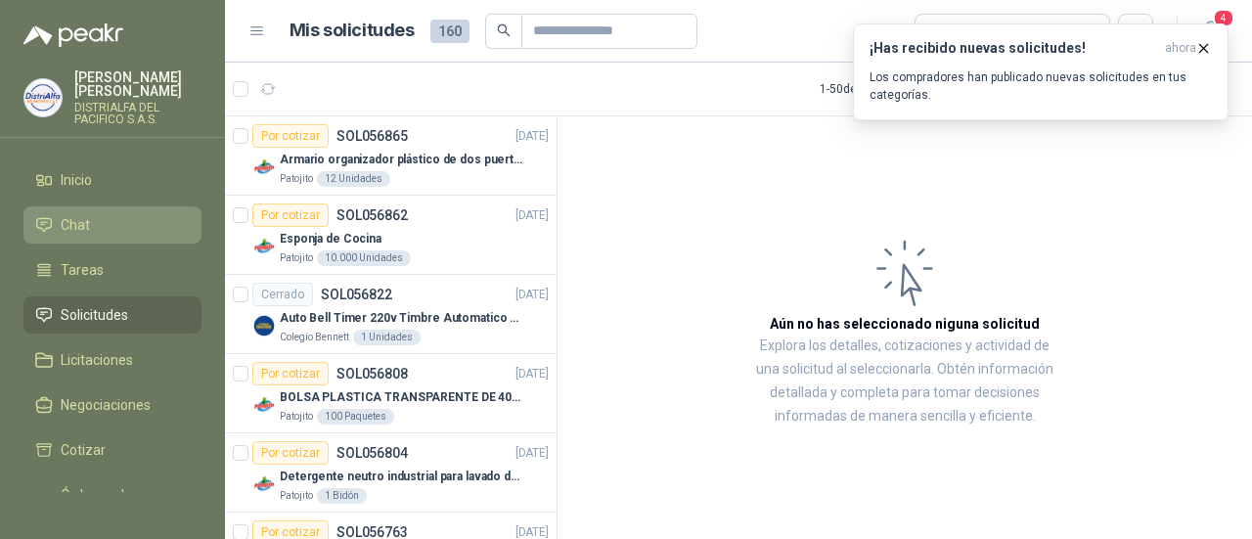 The width and height of the screenshot is (1252, 539). I want to click on img: Logo peakr, so click(73, 35).